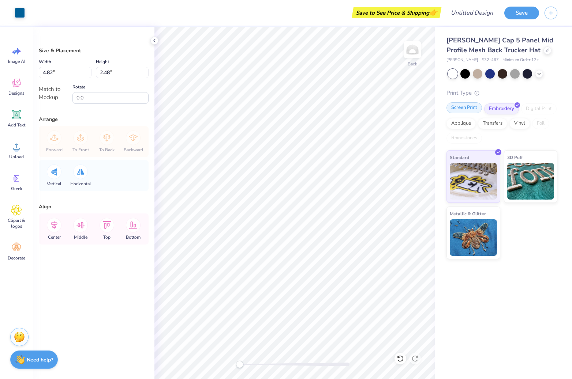 This screenshot has width=572, height=379. Describe the element at coordinates (520, 60) in the screenshot. I see `span: Minimum Order: 12 +` at that location.